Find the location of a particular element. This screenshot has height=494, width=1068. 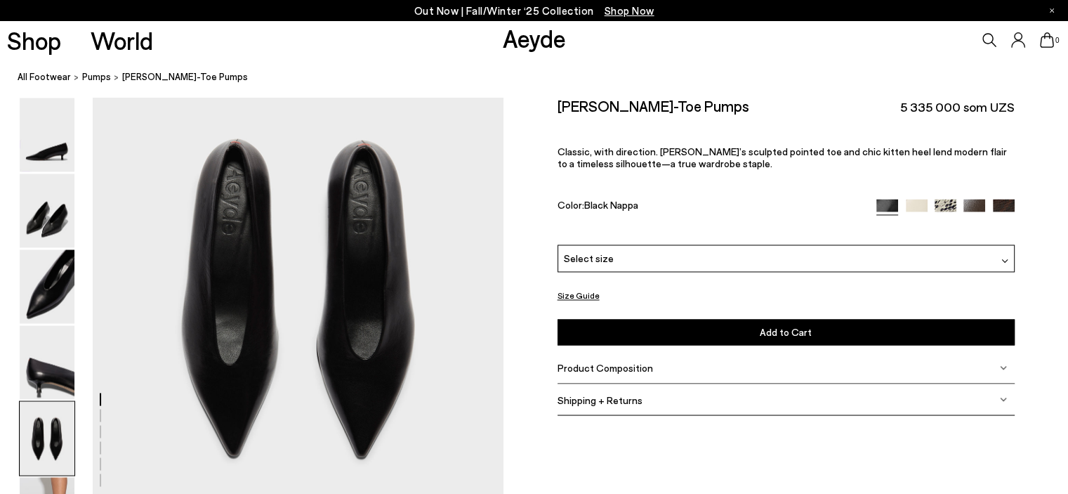

img: Clara Pointed-Toe Pumps - Image 4 is located at coordinates (47, 362).